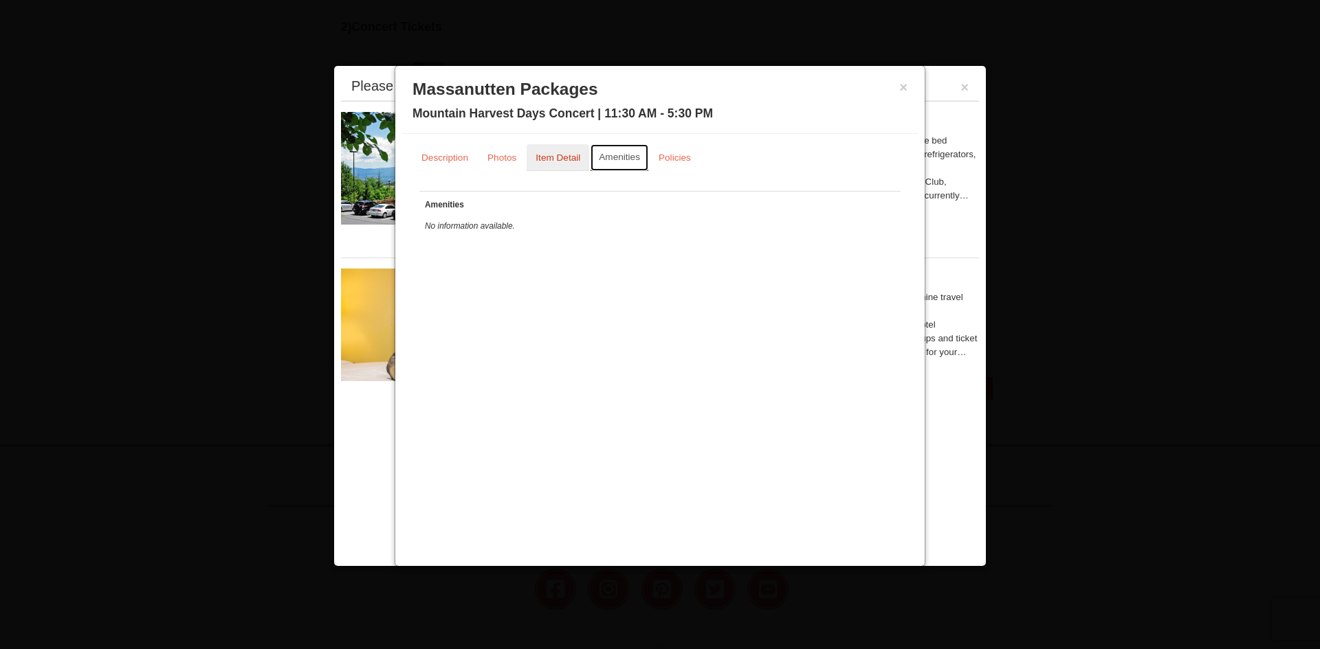  Describe the element at coordinates (469, 226) in the screenshot. I see `em: No information available.` at that location.